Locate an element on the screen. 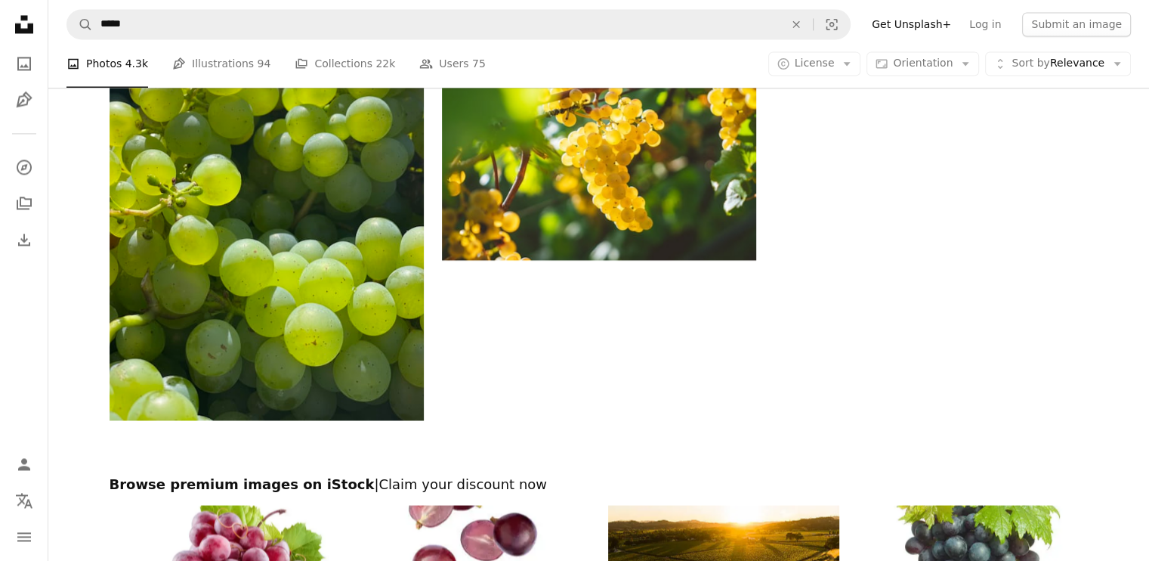  a: Explore is located at coordinates (24, 167).